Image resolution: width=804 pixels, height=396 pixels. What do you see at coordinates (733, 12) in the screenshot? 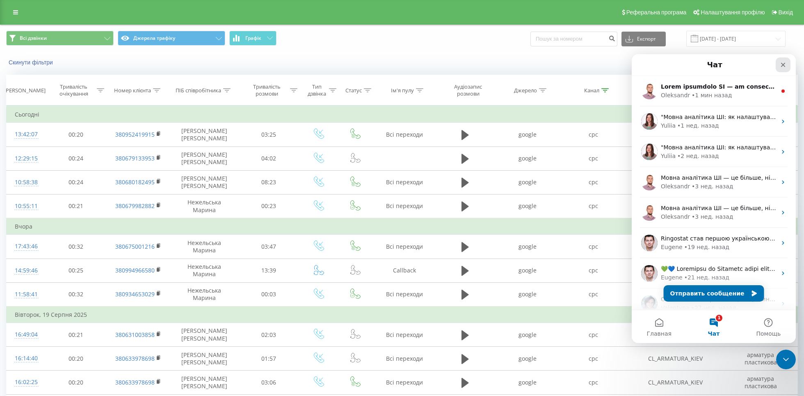
I see `span: Налаштування профілю` at bounding box center [733, 12].